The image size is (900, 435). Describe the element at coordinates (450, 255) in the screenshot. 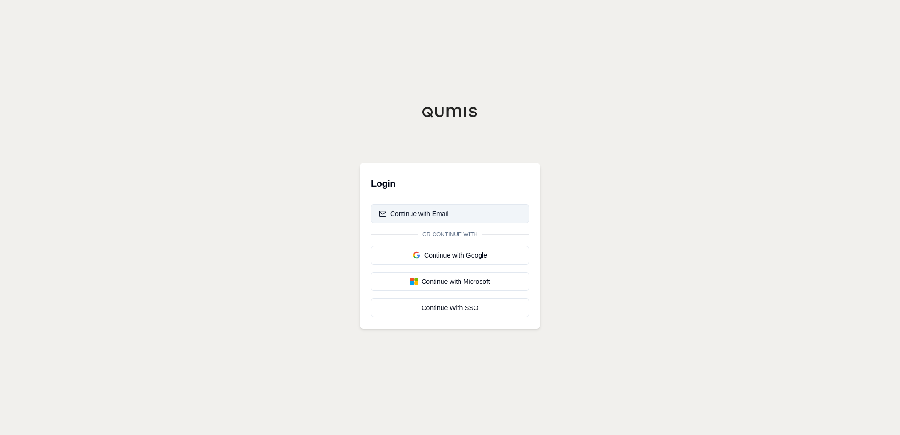

I see `button: Continue with Google` at that location.